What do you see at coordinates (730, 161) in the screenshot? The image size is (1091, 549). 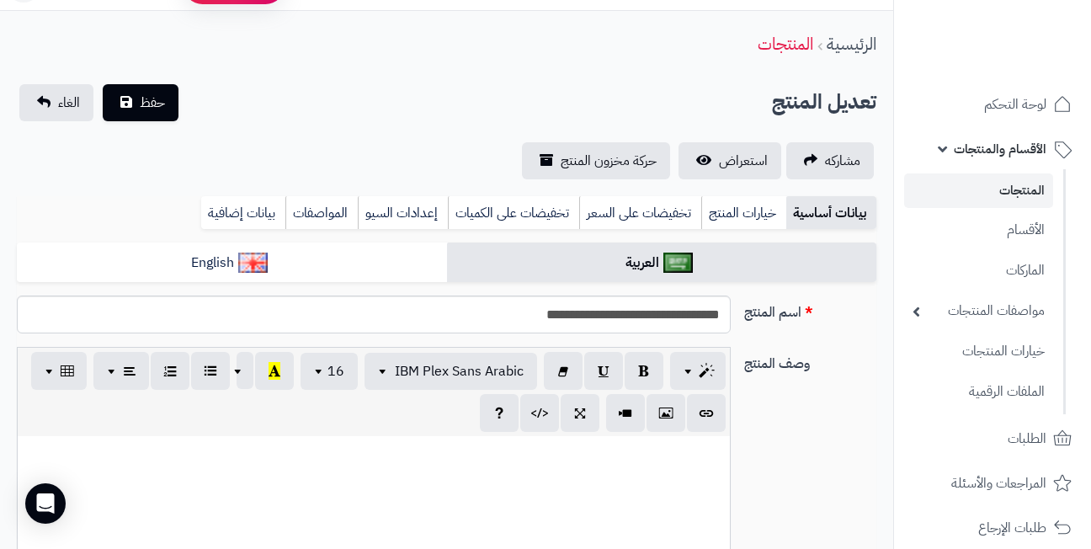 I see `a: استعراض` at bounding box center [730, 161].